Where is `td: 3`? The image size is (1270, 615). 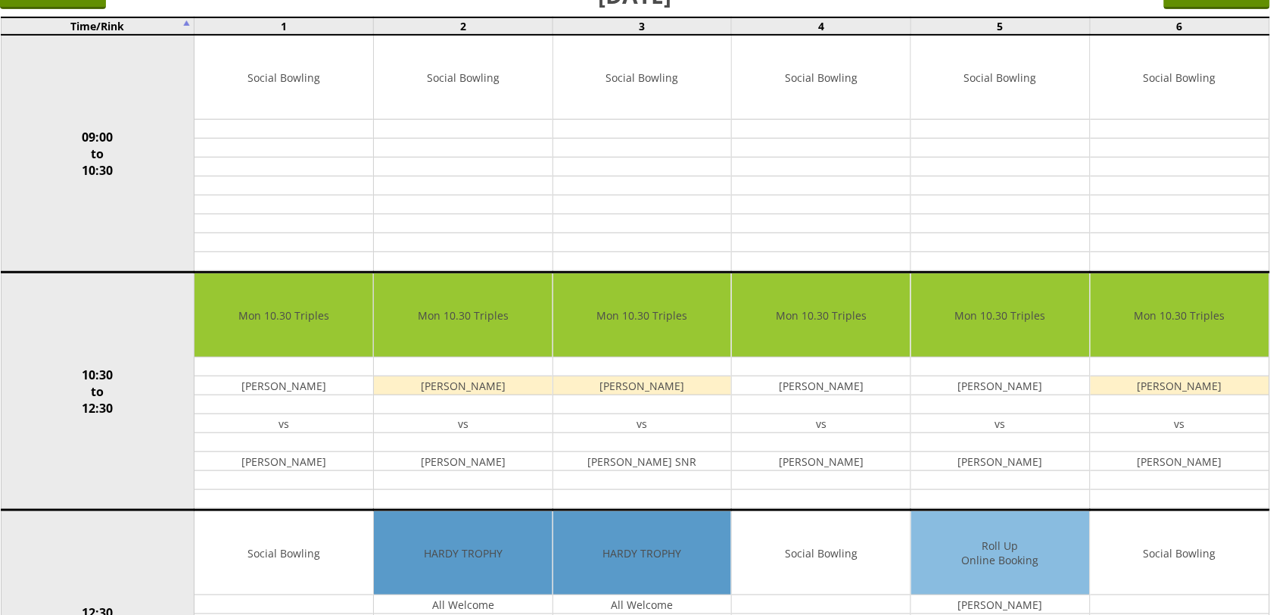 td: 3 is located at coordinates (642, 26).